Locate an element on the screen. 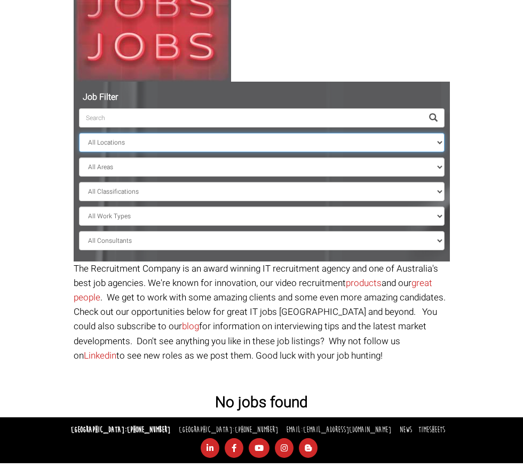  a: products is located at coordinates (363, 283).